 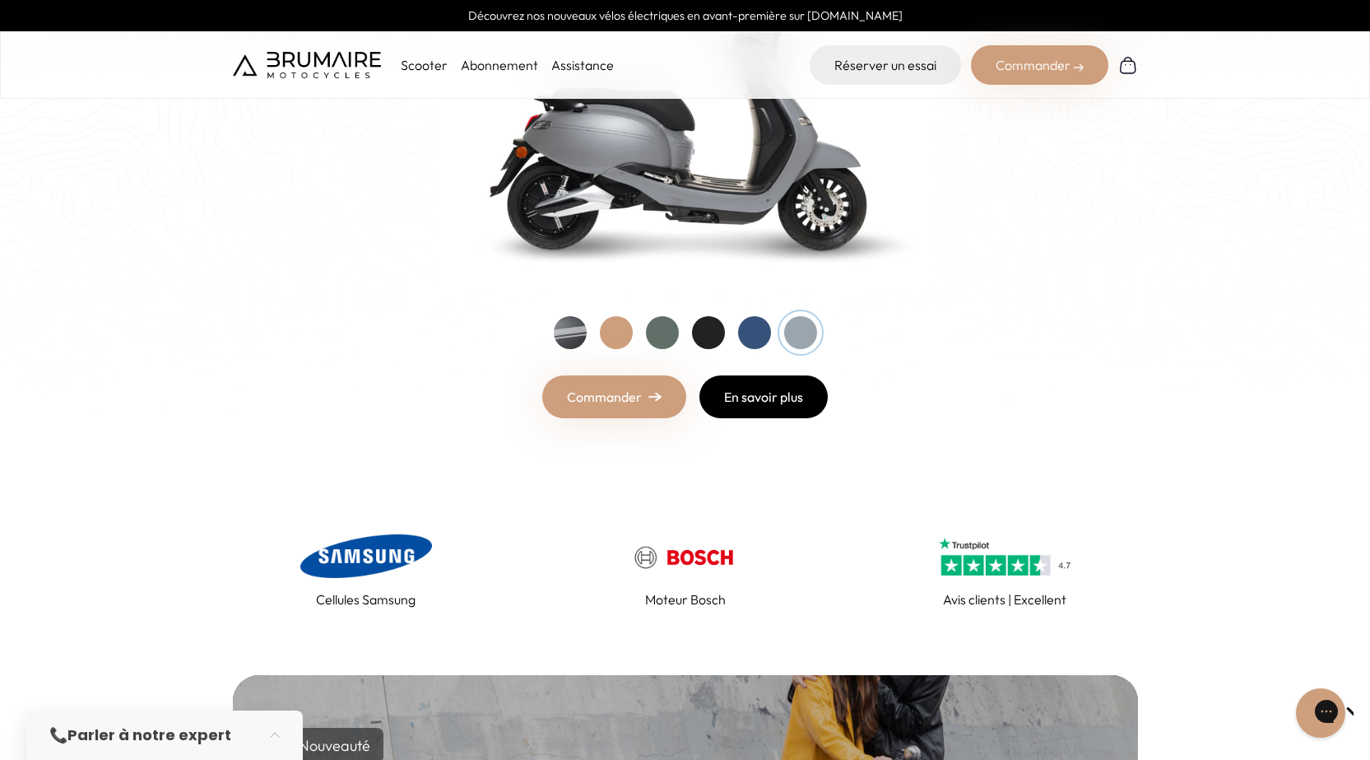 I want to click on p: Moteur Bosch, so click(x=686, y=599).